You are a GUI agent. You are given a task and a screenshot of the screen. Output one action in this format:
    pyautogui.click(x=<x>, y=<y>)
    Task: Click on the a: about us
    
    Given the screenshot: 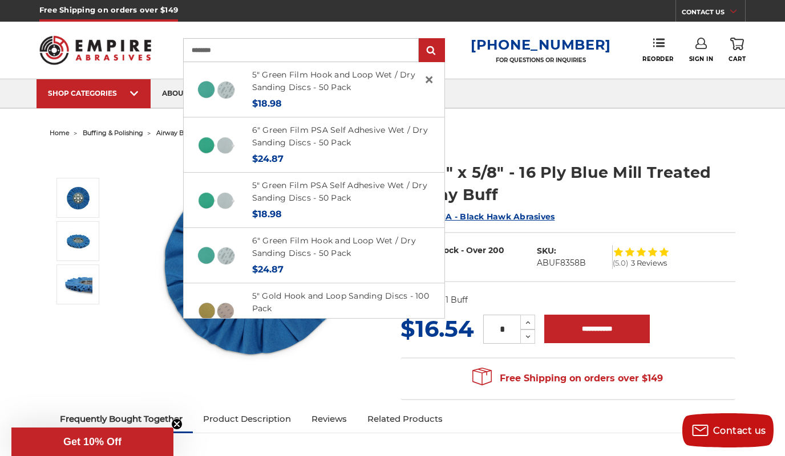 What is the action you would take?
    pyautogui.click(x=180, y=94)
    